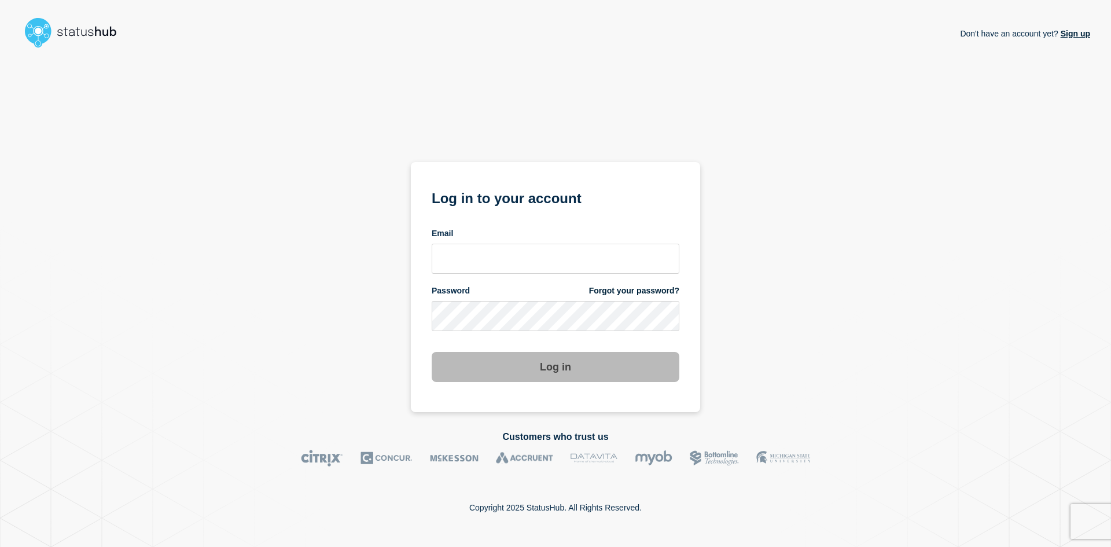 This screenshot has height=547, width=1111. Describe the element at coordinates (556, 259) in the screenshot. I see `input: email input` at that location.